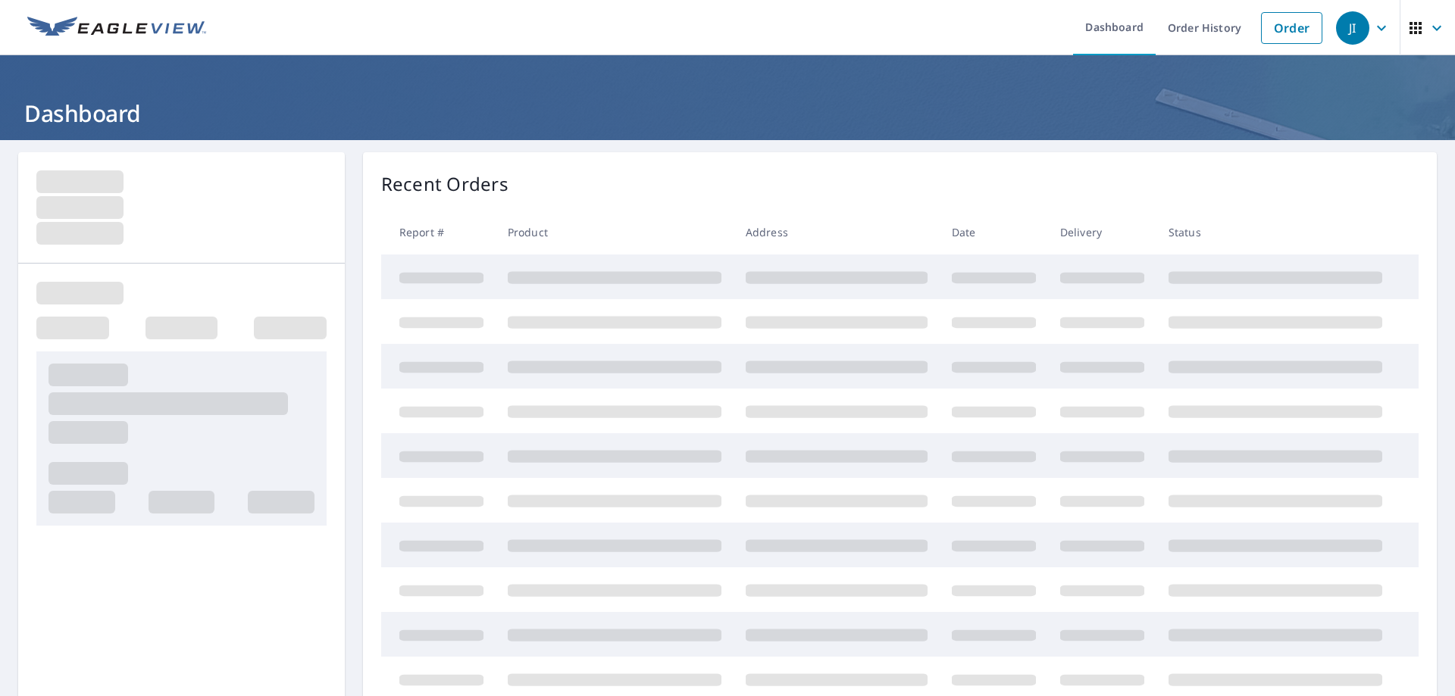  I want to click on th: Status, so click(1275, 232).